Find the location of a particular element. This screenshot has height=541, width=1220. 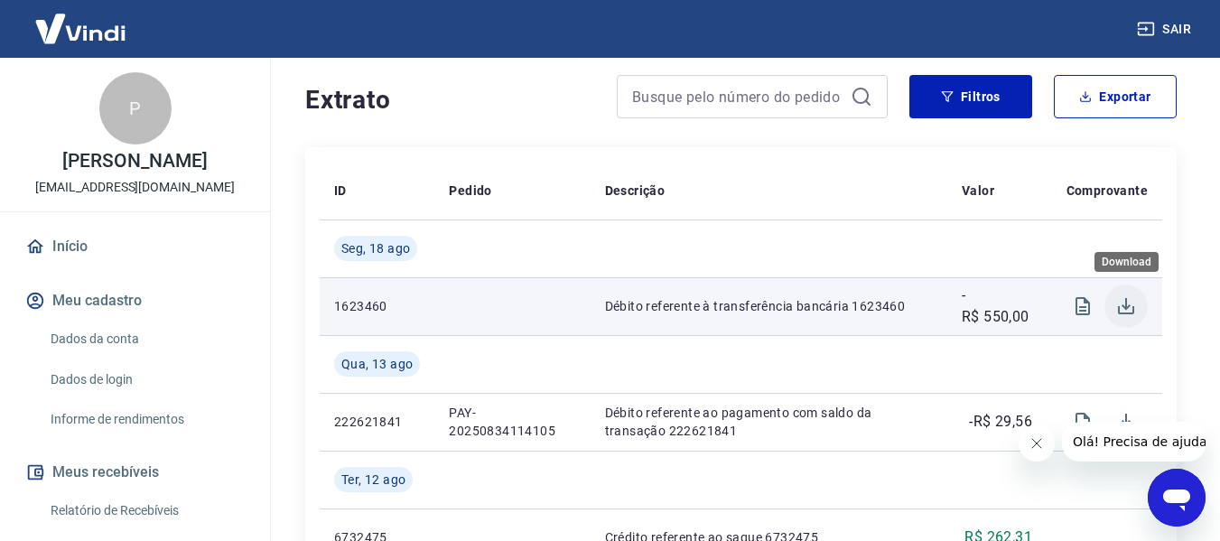

span: Seg, 18 ago is located at coordinates (376, 248).